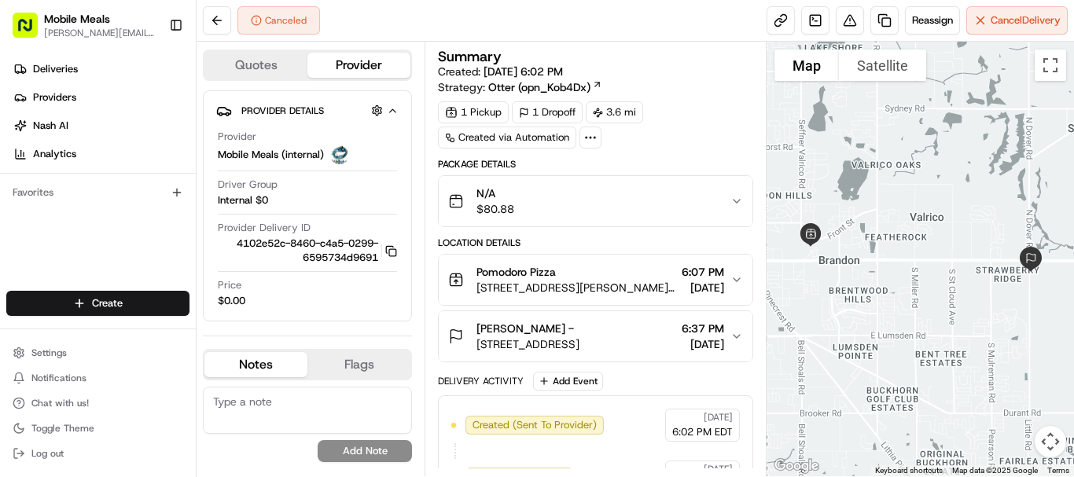 The width and height of the screenshot is (1074, 477). What do you see at coordinates (500, 72) in the screenshot?
I see `span: Created:` at bounding box center [500, 72].